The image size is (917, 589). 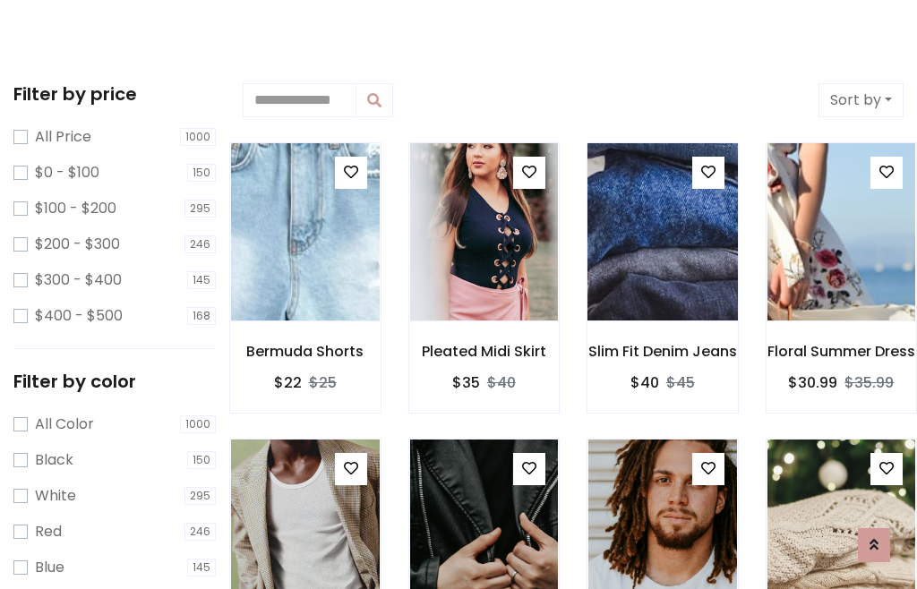 I want to click on label: All Color, so click(x=64, y=424).